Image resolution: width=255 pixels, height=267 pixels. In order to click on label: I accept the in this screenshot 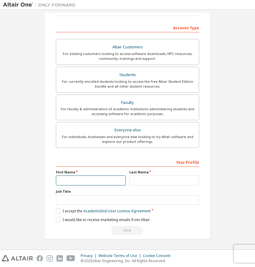, I will do `click(103, 211)`.